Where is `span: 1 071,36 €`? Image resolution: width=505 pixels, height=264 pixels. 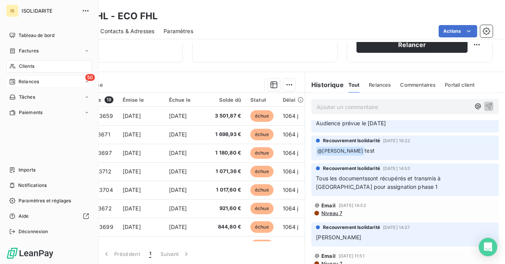 span: 1 071,36 € is located at coordinates (229, 172).